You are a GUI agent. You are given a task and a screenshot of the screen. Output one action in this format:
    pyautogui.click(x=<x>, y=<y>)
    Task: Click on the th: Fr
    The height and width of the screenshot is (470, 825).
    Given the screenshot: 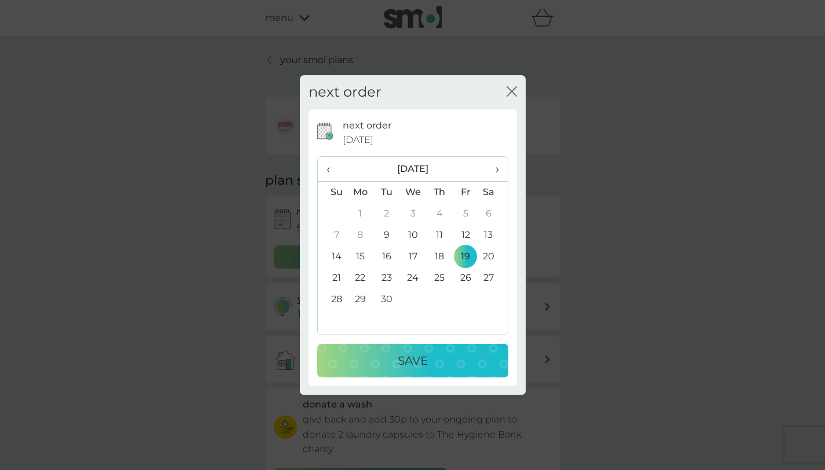 What is the action you would take?
    pyautogui.click(x=465, y=192)
    